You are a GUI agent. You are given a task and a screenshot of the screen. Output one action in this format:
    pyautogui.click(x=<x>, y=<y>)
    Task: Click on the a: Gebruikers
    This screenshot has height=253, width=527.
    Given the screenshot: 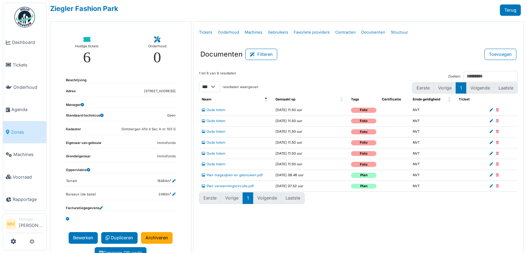 What is the action you would take?
    pyautogui.click(x=278, y=32)
    